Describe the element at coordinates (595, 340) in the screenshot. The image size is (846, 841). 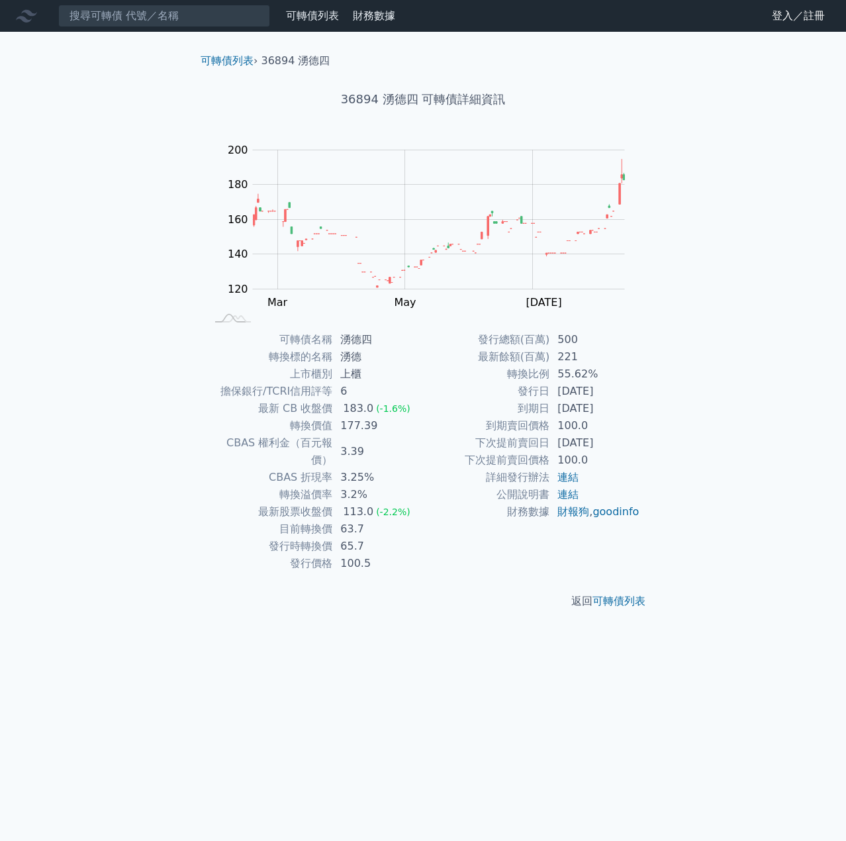
I see `td: 500` at that location.